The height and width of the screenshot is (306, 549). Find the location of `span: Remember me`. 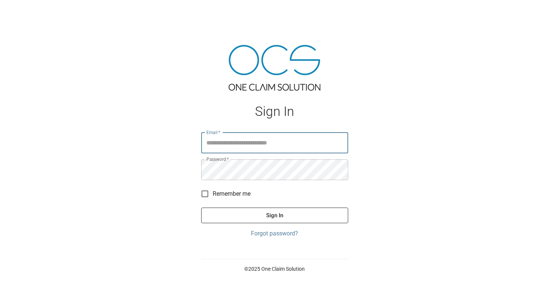

span: Remember me is located at coordinates (232, 194).